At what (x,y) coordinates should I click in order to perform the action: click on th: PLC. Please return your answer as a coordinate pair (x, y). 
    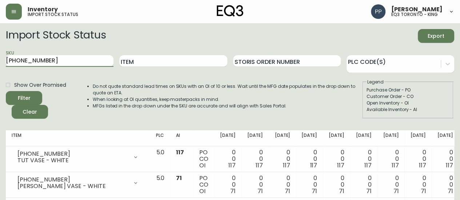
    Looking at the image, I should click on (160, 138).